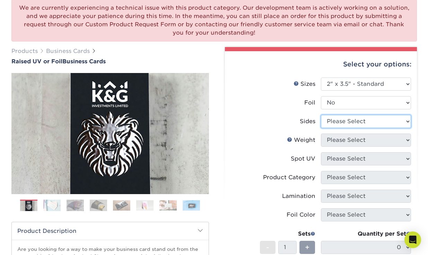  Describe the element at coordinates (68, 51) in the screenshot. I see `a: Business Cards` at that location.